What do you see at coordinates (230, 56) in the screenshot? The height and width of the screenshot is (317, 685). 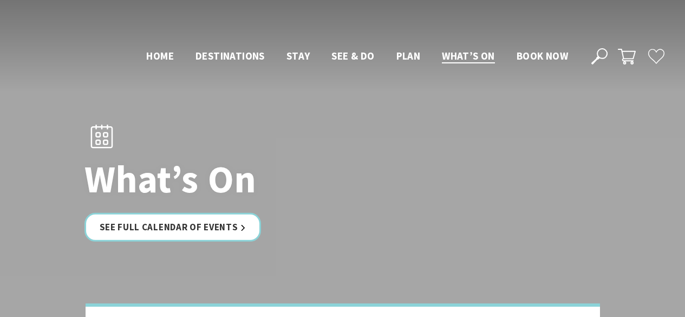 I see `span: Destinations` at bounding box center [230, 56].